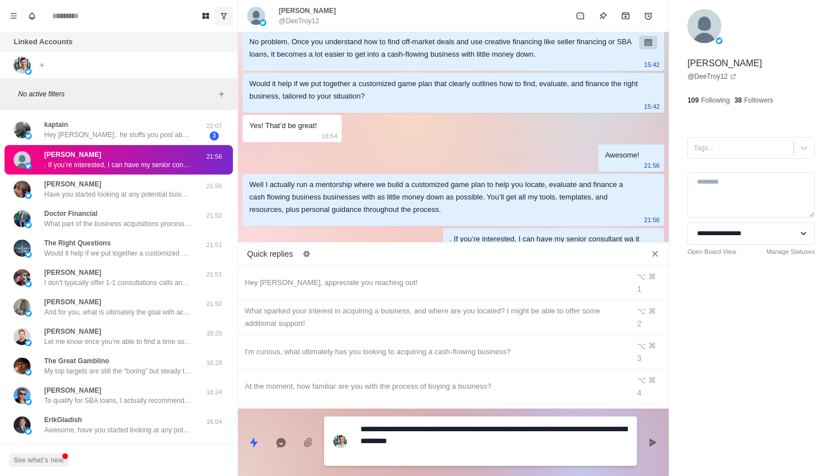 The width and height of the screenshot is (833, 476). Describe the element at coordinates (56, 125) in the screenshot. I see `p: kaptain` at that location.